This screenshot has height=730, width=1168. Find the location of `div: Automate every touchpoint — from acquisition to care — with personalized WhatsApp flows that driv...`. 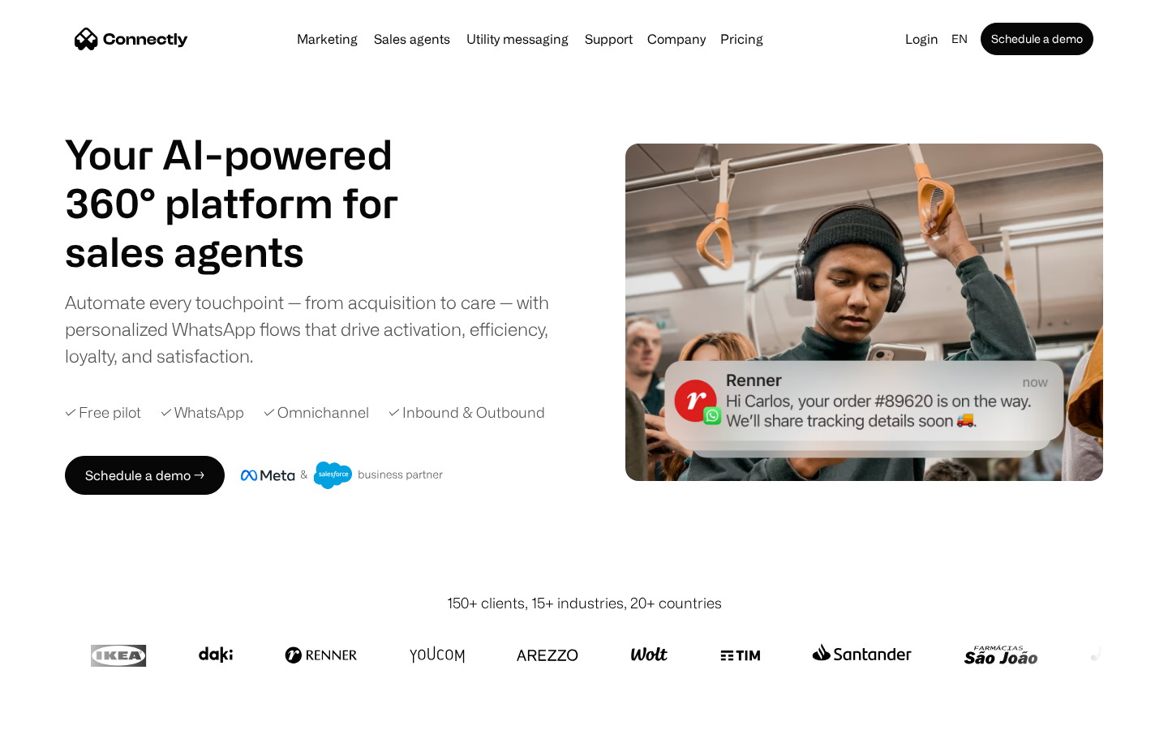

div: Automate every touchpoint — from acquisition to care — with personalized WhatsApp flows that driv... is located at coordinates (320, 329).